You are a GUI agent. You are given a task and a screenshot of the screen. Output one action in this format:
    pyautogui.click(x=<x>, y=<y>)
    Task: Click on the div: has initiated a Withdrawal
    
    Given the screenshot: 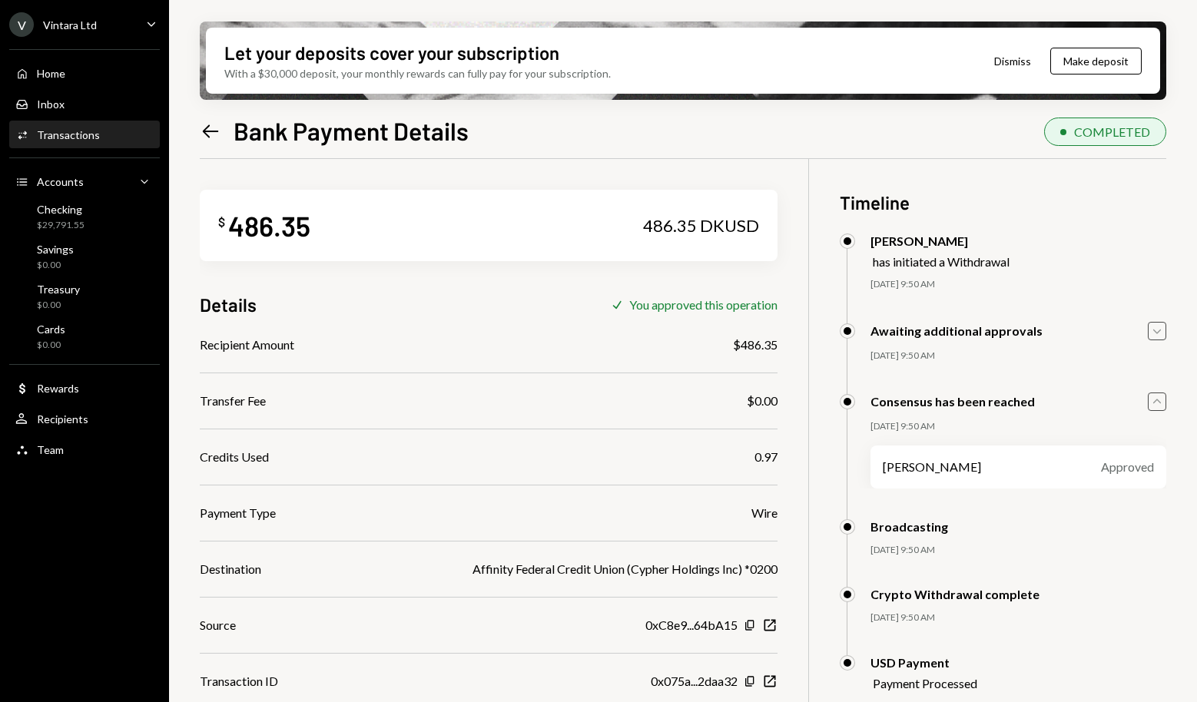 What is the action you would take?
    pyautogui.click(x=941, y=261)
    